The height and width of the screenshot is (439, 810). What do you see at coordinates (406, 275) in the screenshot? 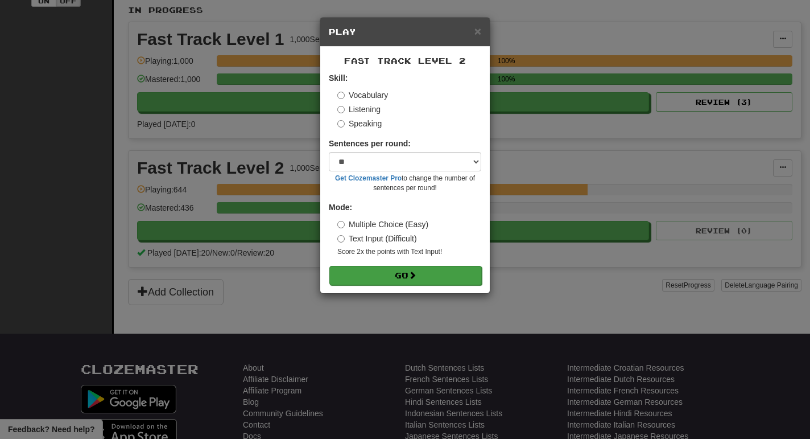
I see `button: Go` at bounding box center [406, 275].